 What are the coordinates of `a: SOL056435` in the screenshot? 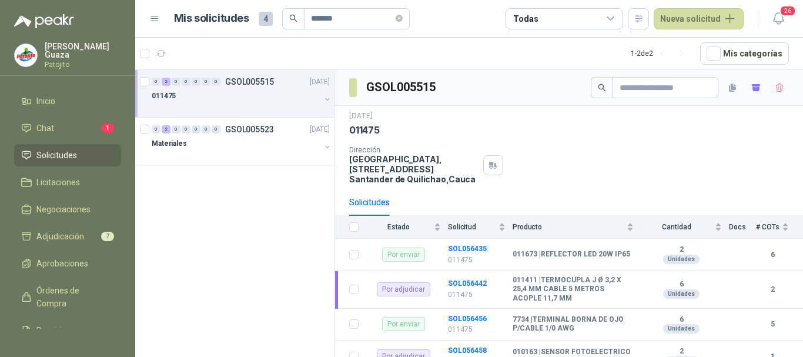 It's located at (467, 249).